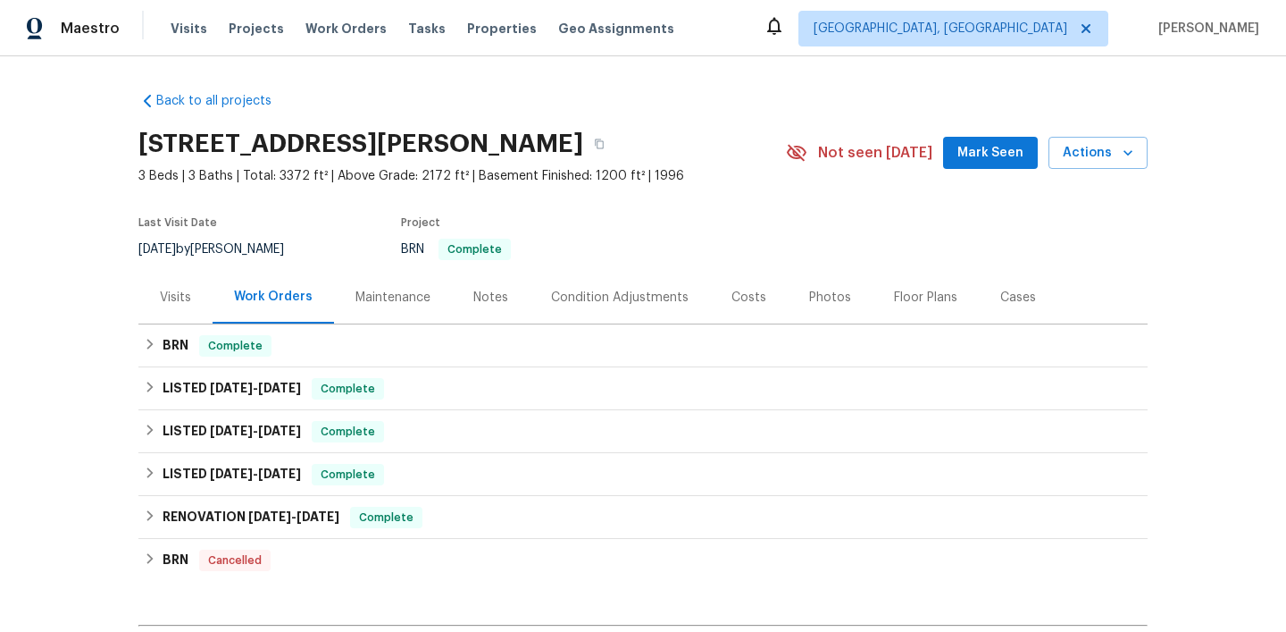 This screenshot has width=1286, height=632. What do you see at coordinates (273, 297) in the screenshot?
I see `div: Work Orders` at bounding box center [273, 297].